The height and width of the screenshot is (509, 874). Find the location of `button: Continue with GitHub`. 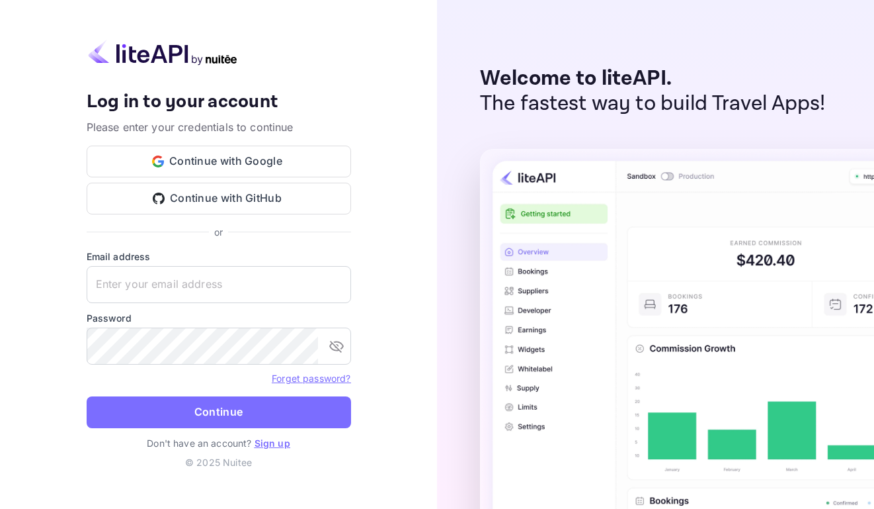

button: Continue with GitHub is located at coordinates (219, 198).